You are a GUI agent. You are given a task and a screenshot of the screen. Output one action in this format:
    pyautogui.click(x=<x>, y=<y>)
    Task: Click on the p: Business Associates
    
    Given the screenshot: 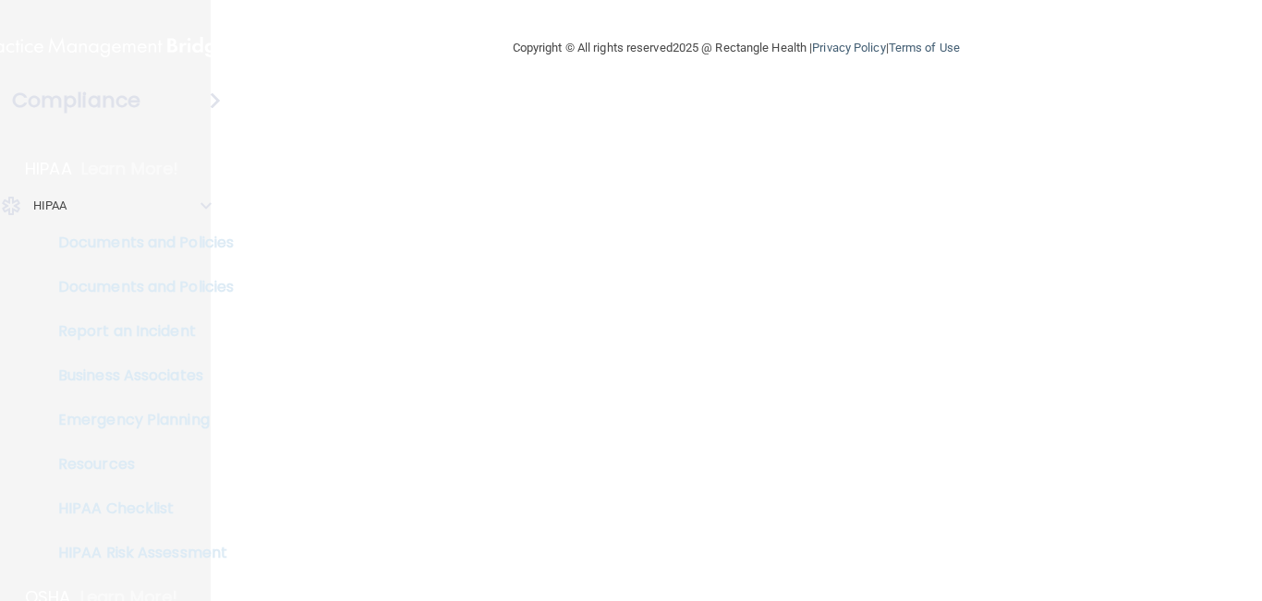 What is the action you would take?
    pyautogui.click(x=138, y=376)
    